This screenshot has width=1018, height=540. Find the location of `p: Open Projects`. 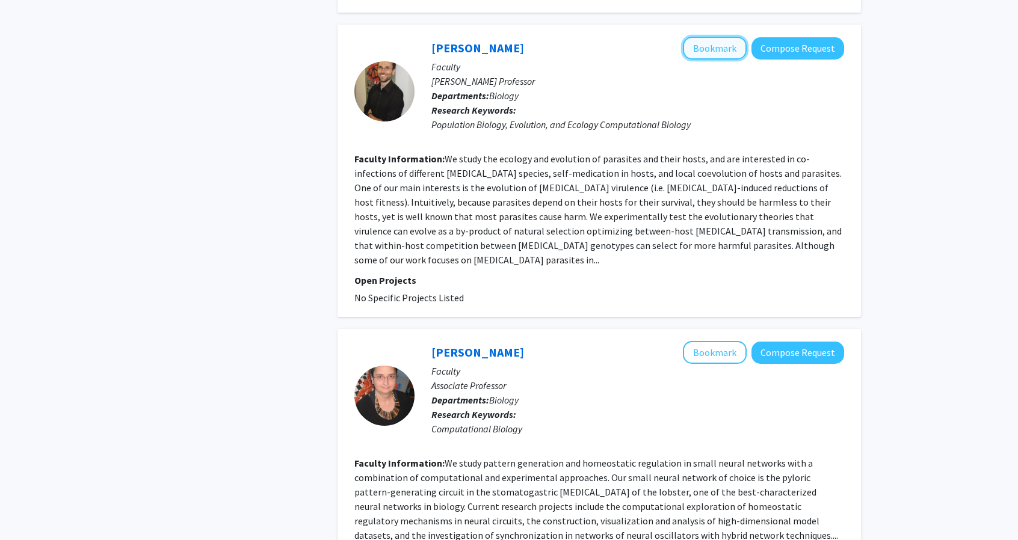

p: Open Projects is located at coordinates (599, 280).